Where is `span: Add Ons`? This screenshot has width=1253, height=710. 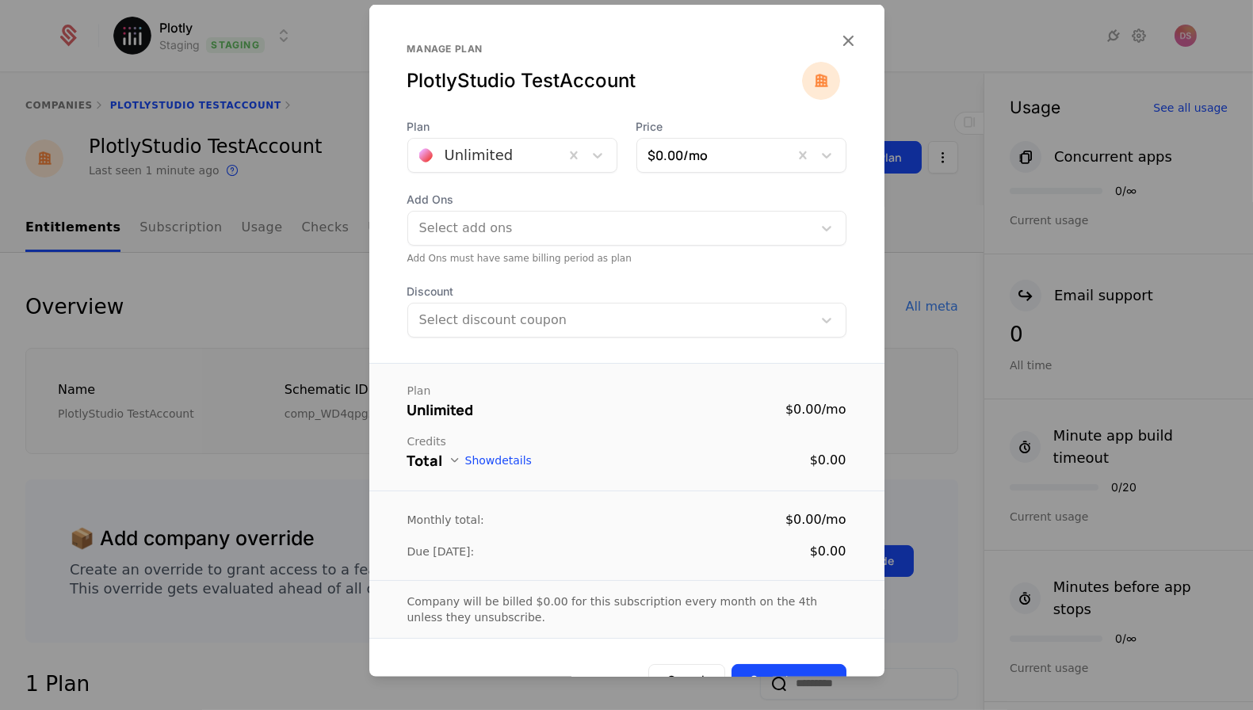
span: Add Ons is located at coordinates (627, 200).